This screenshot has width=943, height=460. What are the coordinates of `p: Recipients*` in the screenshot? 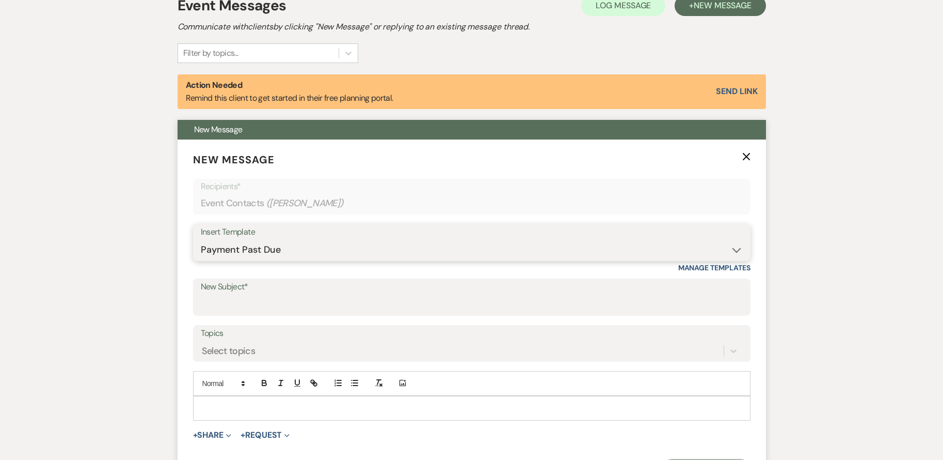 It's located at (472, 186).